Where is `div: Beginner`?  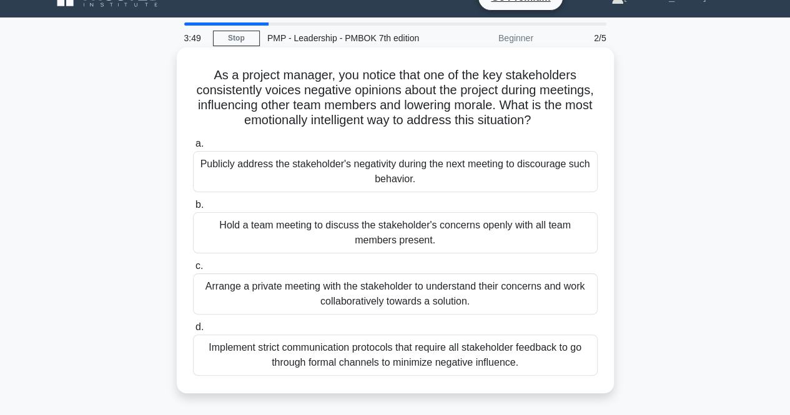 div: Beginner is located at coordinates (486, 38).